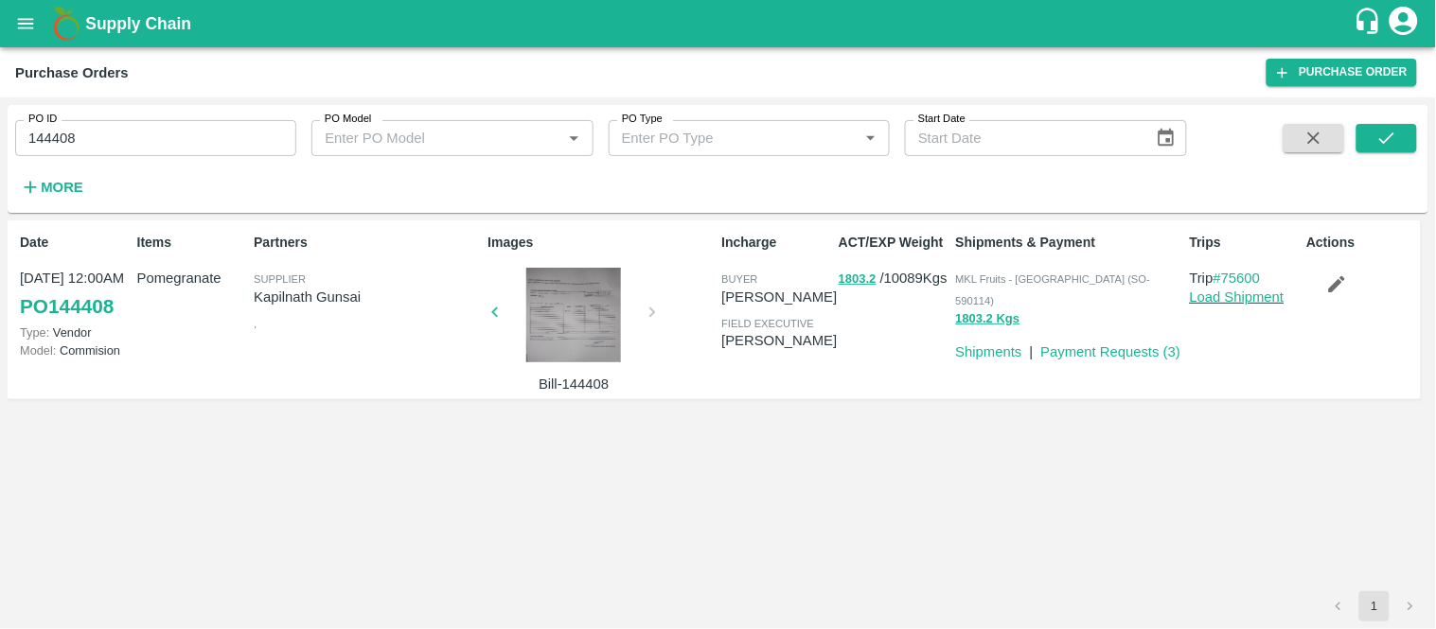  Describe the element at coordinates (66, 24) in the screenshot. I see `img: logo` at that location.